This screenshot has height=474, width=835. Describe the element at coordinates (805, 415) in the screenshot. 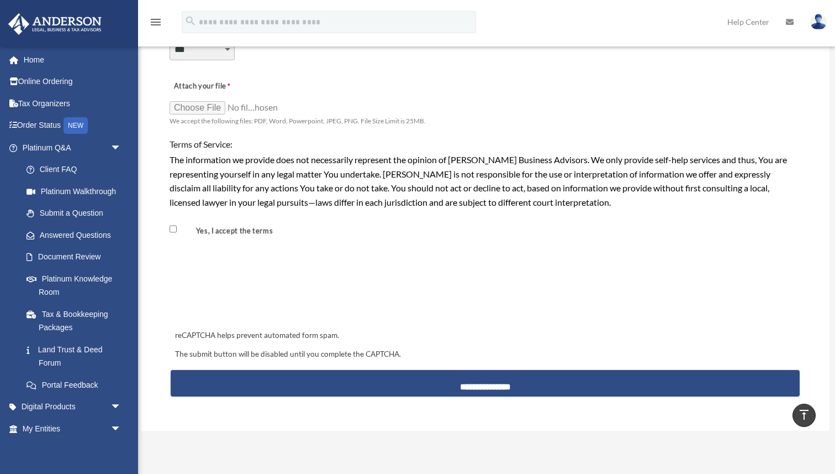

I see `a: vertical_align_top` at that location.